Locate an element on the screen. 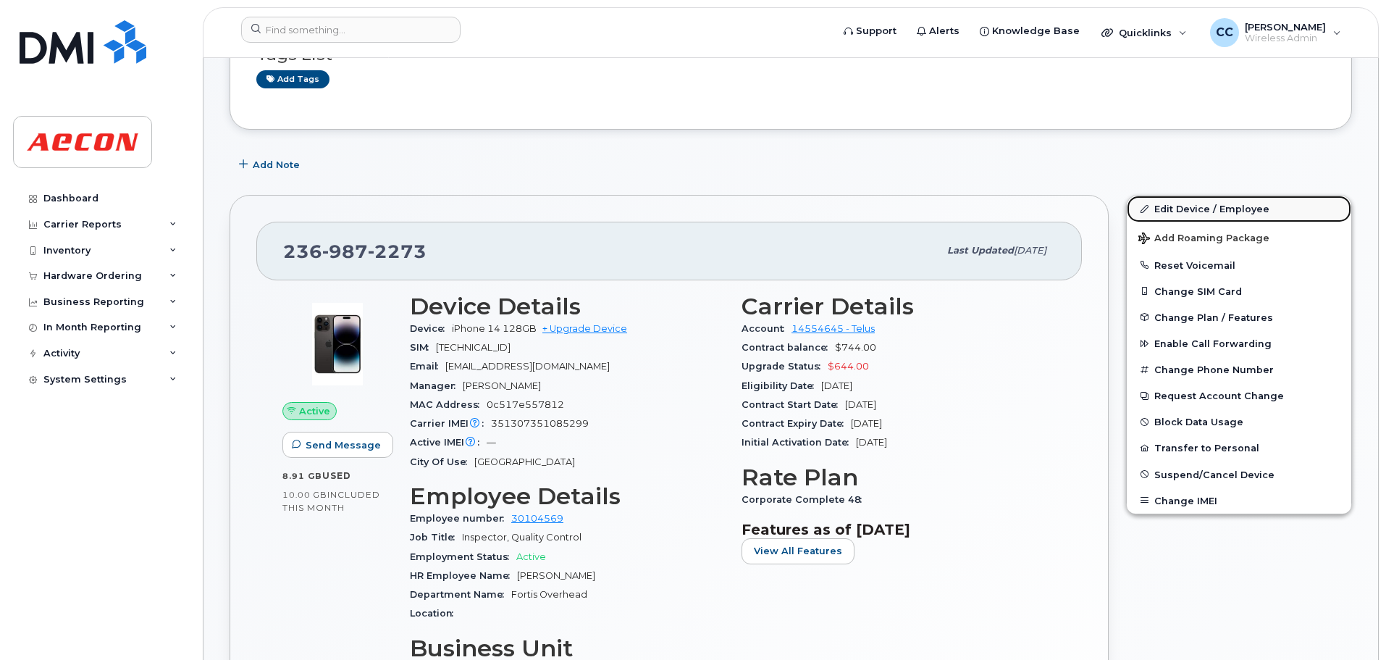 The width and height of the screenshot is (1386, 660). span: Contract balance is located at coordinates (788, 347).